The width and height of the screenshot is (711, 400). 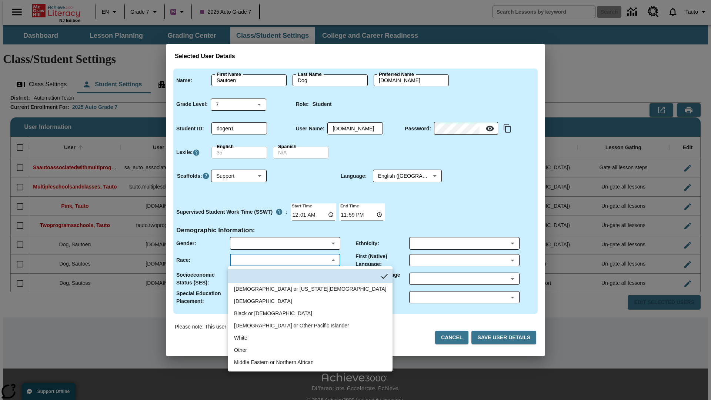 I want to click on li: American Indian or Alaska Native, so click(x=311, y=289).